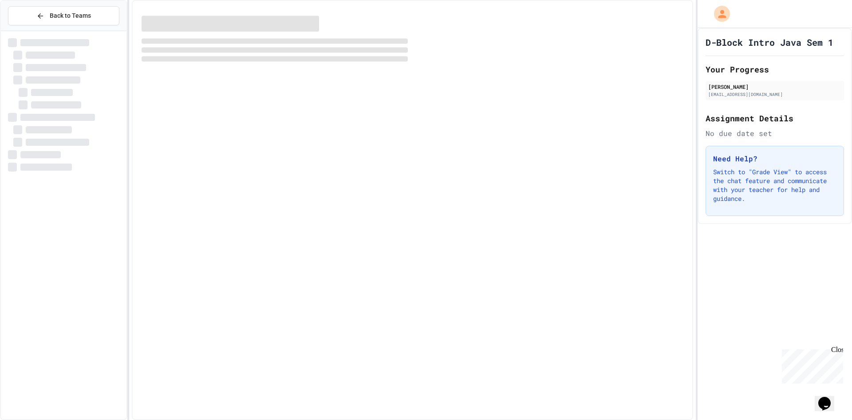 This screenshot has height=420, width=852. What do you see at coordinates (775, 133) in the screenshot?
I see `div: No due date set` at bounding box center [775, 133].